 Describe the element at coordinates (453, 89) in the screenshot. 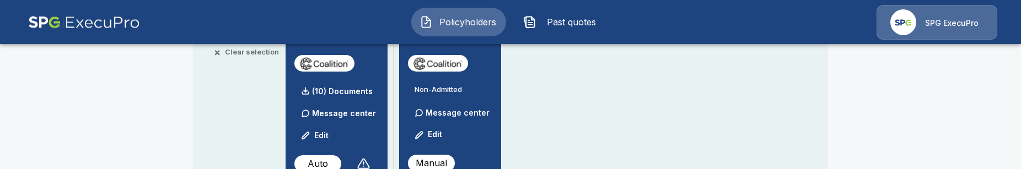

I see `p: Non-Admitted` at that location.